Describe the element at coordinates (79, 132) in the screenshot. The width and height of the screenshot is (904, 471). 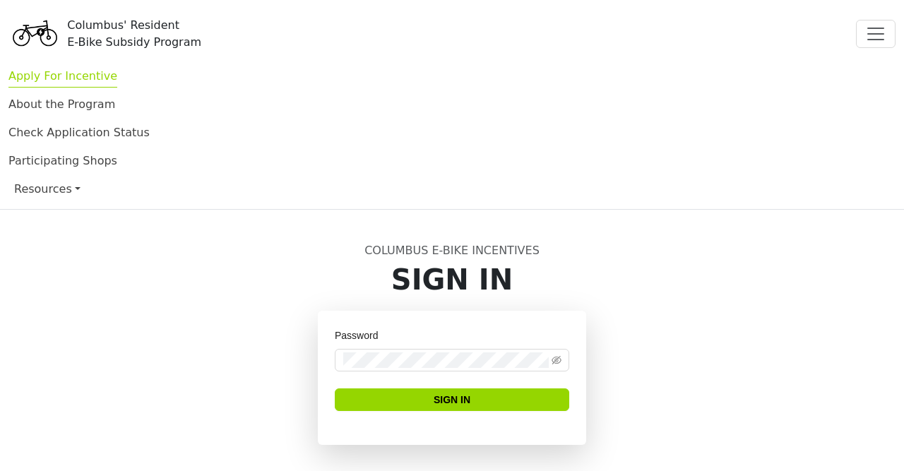
I see `a: Check Application Status` at that location.